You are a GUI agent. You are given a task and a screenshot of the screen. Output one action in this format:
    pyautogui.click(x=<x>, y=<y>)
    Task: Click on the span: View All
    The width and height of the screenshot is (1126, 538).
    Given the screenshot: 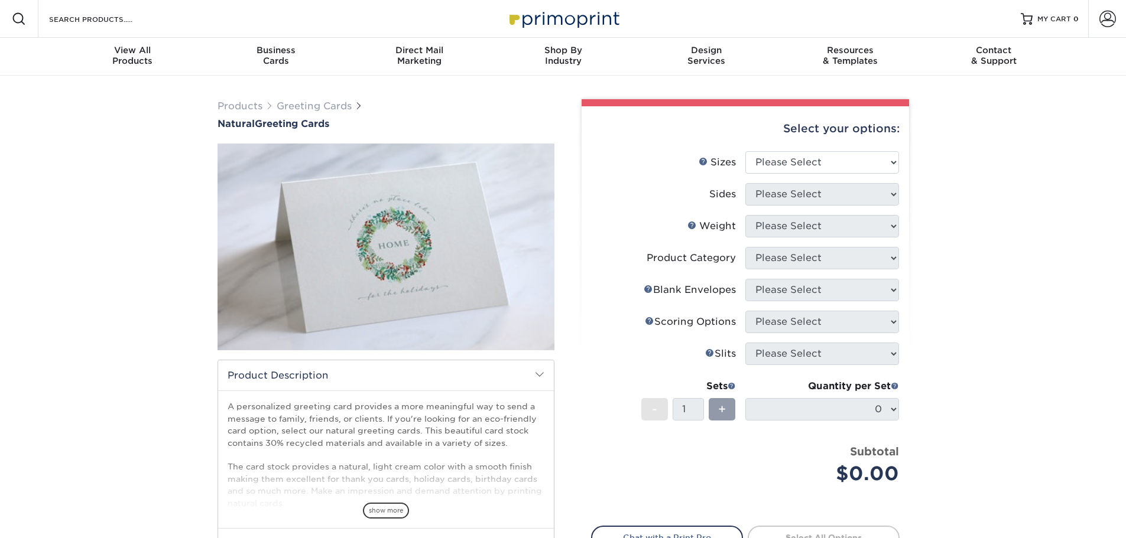 What is the action you would take?
    pyautogui.click(x=132, y=50)
    